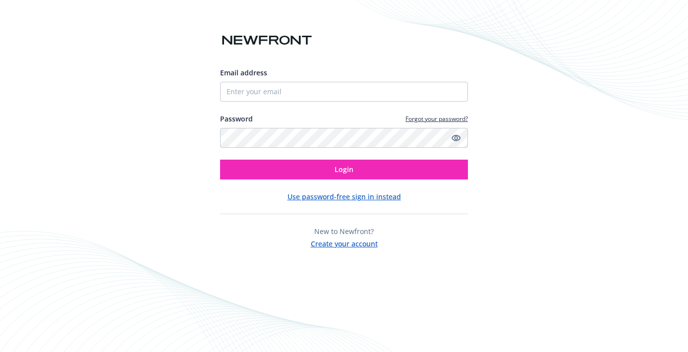 The height and width of the screenshot is (352, 688). What do you see at coordinates (344, 92) in the screenshot?
I see `input: Enter your email` at bounding box center [344, 92].